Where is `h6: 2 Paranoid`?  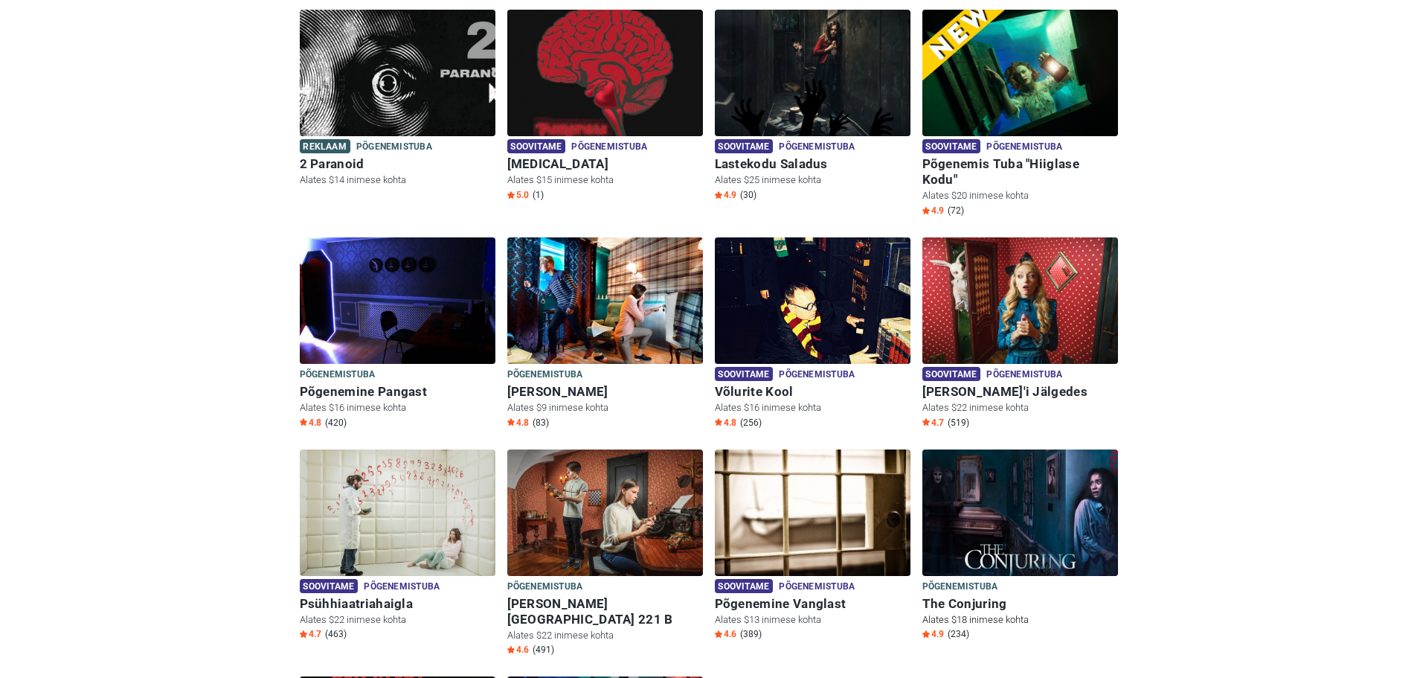 h6: 2 Paranoid is located at coordinates (397, 164).